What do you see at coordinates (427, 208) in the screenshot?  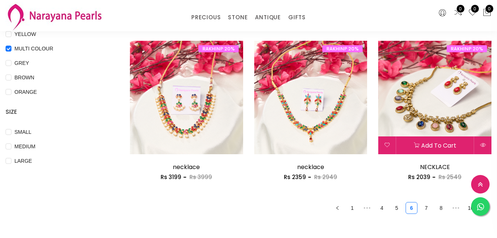 I see `a: 7` at bounding box center [427, 208].